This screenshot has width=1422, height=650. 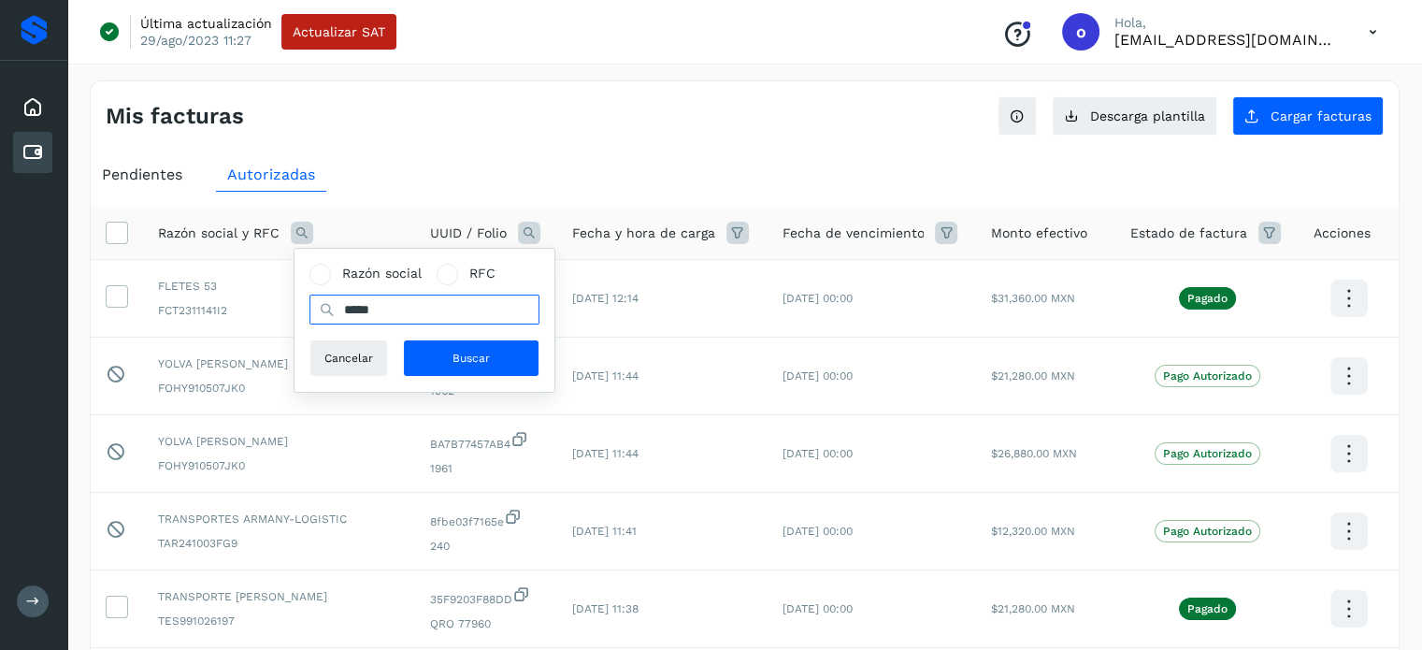 I want to click on span: 8fbe03f7165e, so click(x=486, y=519).